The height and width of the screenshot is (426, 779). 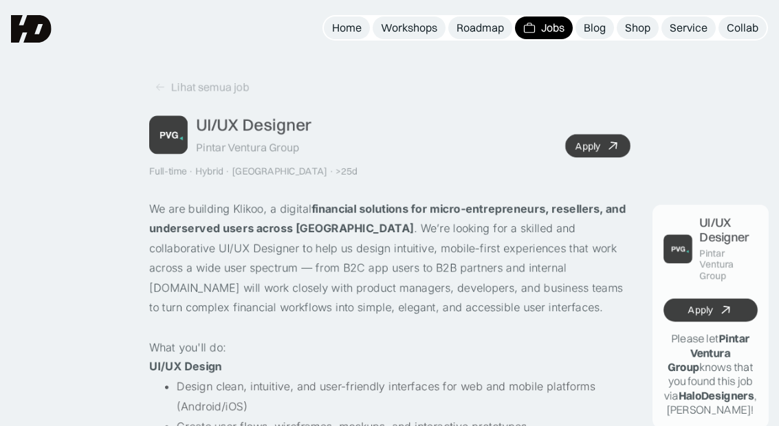 I want to click on a: Shop, so click(x=637, y=28).